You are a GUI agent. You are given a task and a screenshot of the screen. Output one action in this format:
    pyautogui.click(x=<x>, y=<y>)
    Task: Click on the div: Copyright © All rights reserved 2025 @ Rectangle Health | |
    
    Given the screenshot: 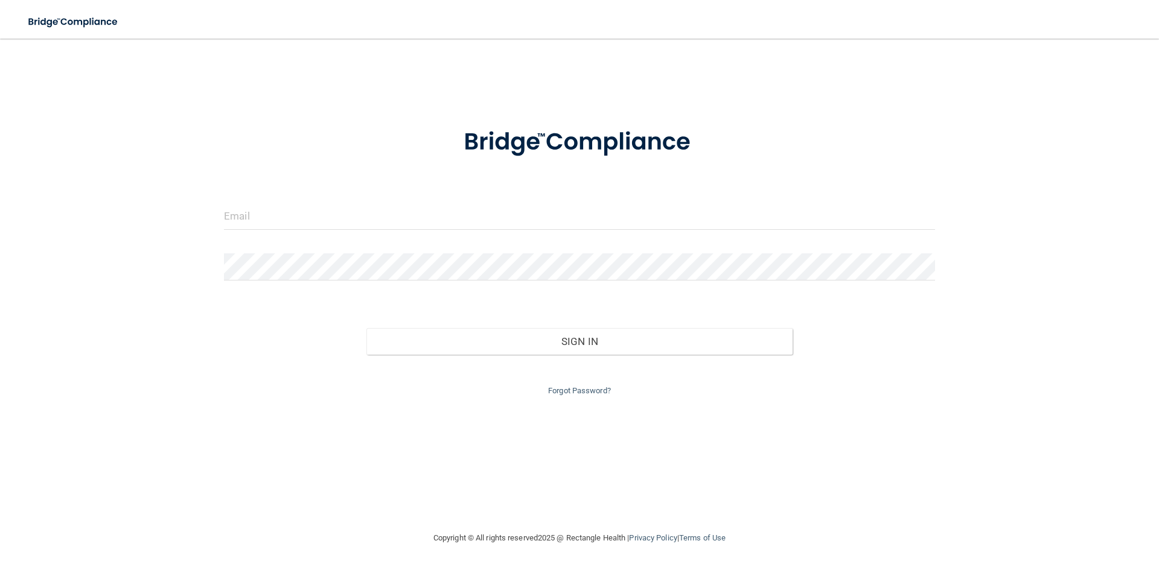 What is the action you would take?
    pyautogui.click(x=579, y=538)
    